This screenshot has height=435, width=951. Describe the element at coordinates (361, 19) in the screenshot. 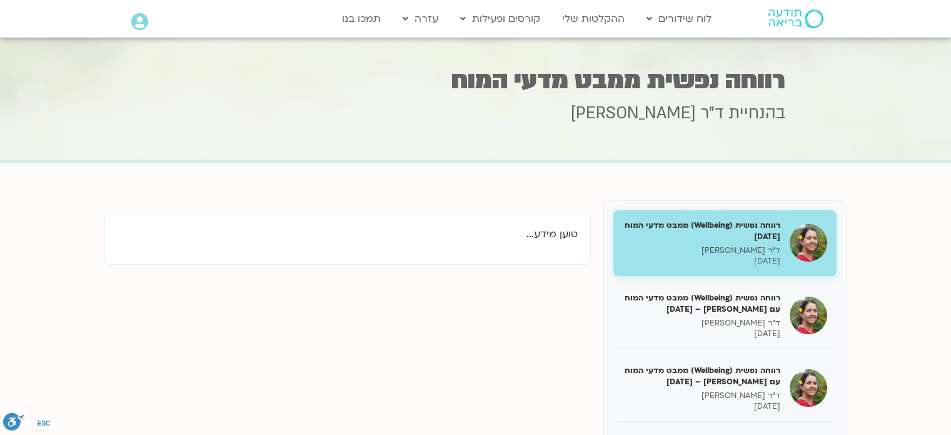

I see `a: תמכו בנו` at that location.